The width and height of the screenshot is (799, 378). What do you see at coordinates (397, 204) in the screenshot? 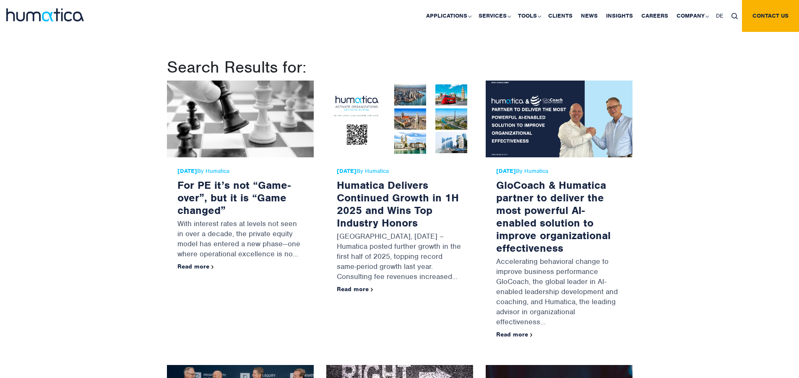
I see `a: Humatica Delivers Continued Growth in 1H 2025 and Wins Top Industry Honors` at bounding box center [397, 204].